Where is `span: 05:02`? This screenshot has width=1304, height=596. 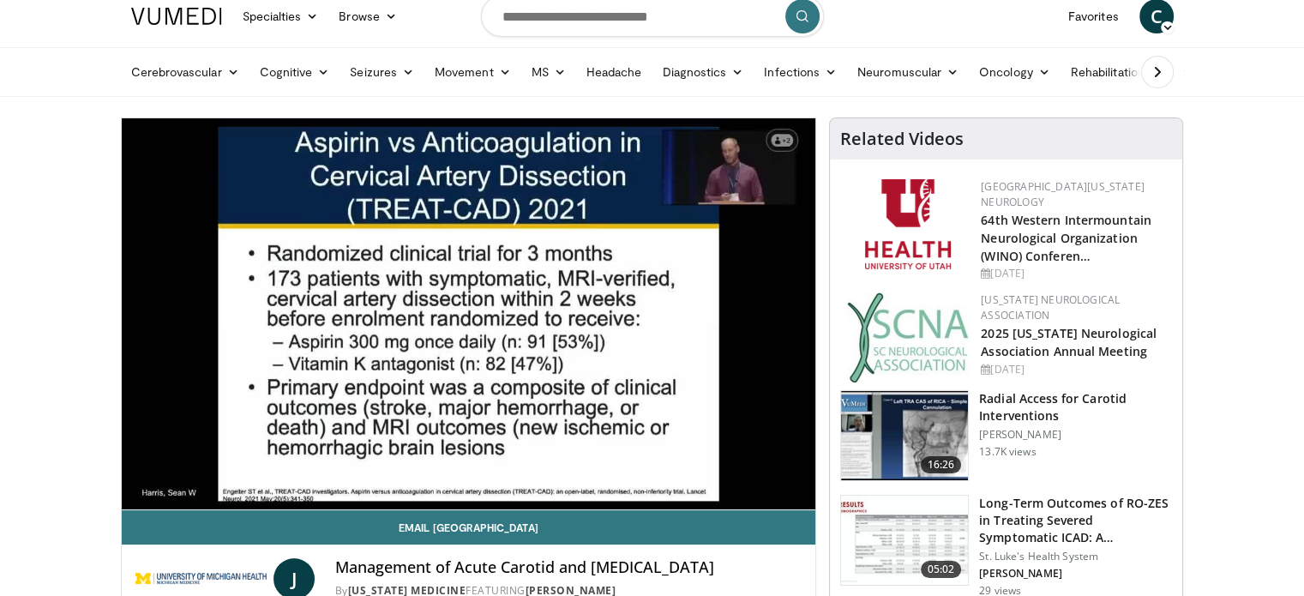 span: 05:02 is located at coordinates (941, 569).